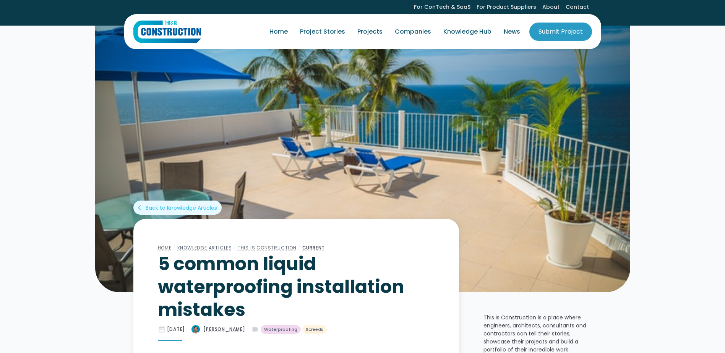 This screenshot has width=725, height=353. What do you see at coordinates (296, 287) in the screenshot?
I see `h1: 5 common liquid waterproofing installation mistakes` at bounding box center [296, 287].